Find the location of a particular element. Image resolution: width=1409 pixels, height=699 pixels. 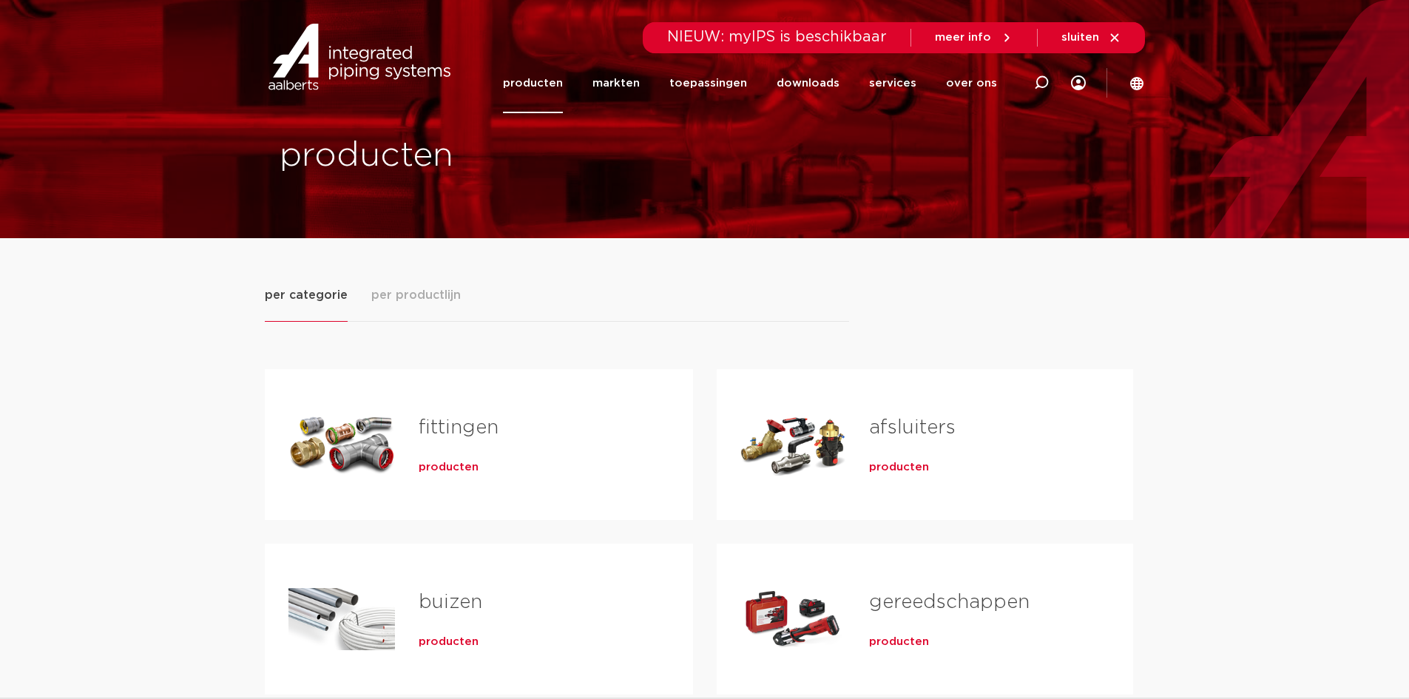

a: services is located at coordinates (893, 83).